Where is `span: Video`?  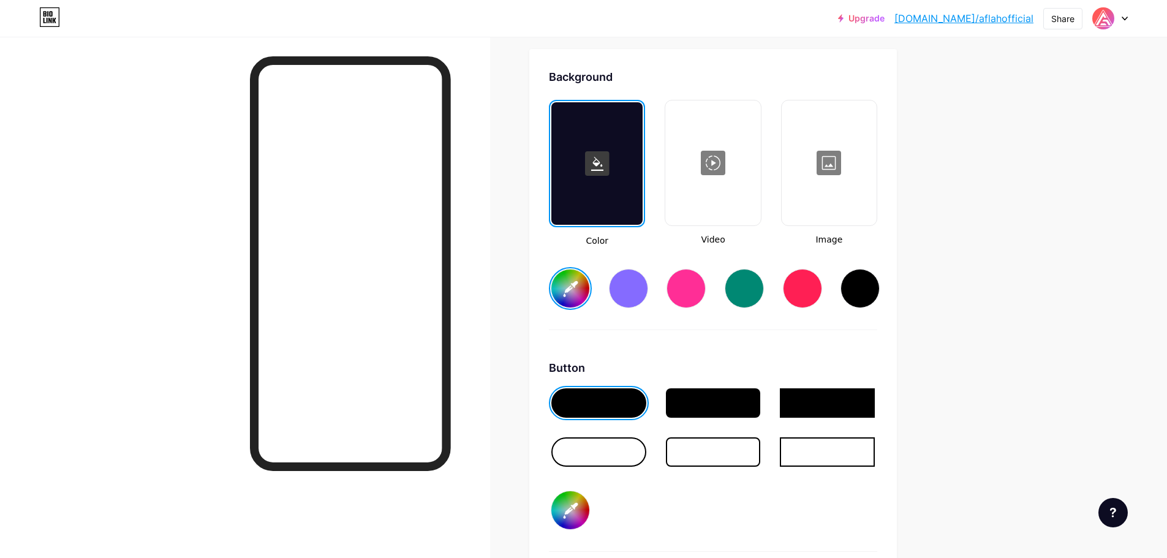
span: Video is located at coordinates (713, 240).